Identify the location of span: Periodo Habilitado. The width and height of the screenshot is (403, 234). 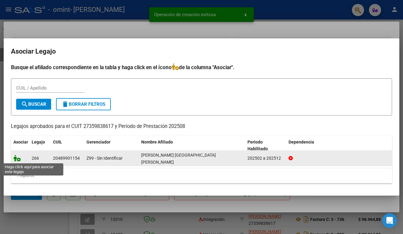
(257, 145).